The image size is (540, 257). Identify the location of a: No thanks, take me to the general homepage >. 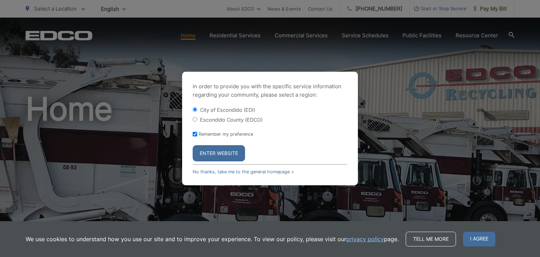
(243, 172).